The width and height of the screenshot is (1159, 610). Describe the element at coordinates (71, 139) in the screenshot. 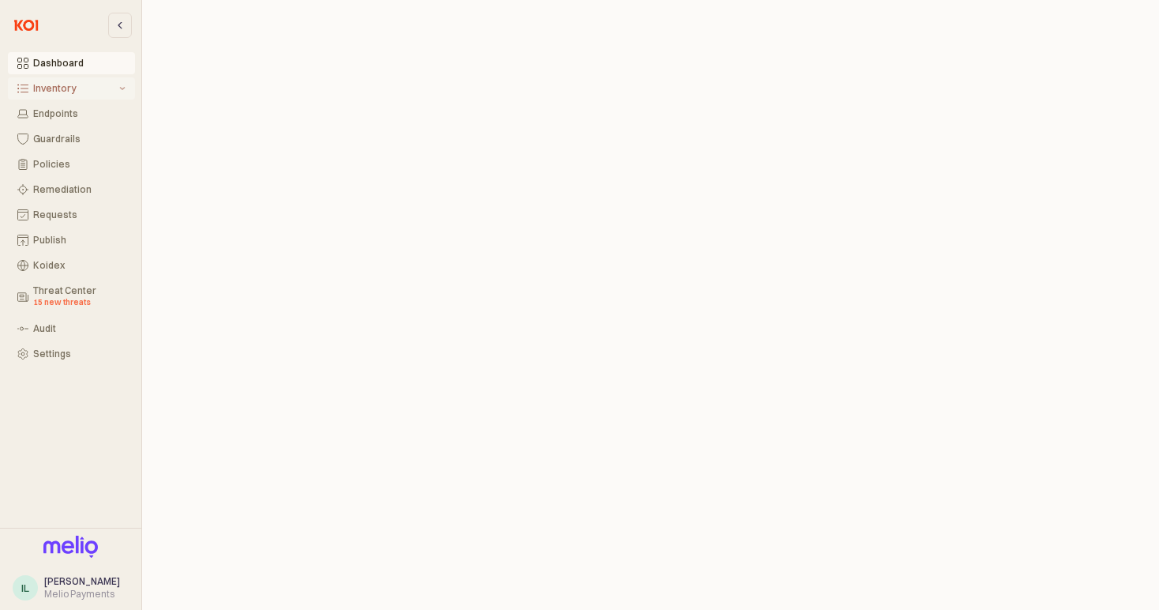

I see `button: Guardrails` at that location.